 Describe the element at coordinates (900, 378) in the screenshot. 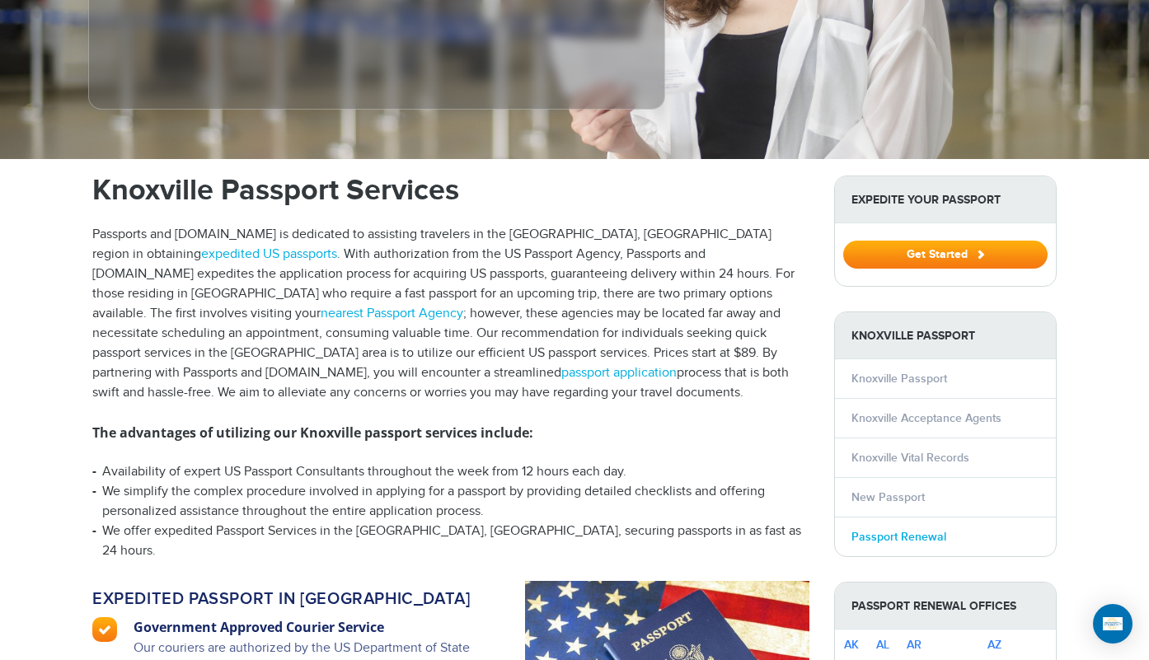

I see `a: Knoxville Passport` at that location.